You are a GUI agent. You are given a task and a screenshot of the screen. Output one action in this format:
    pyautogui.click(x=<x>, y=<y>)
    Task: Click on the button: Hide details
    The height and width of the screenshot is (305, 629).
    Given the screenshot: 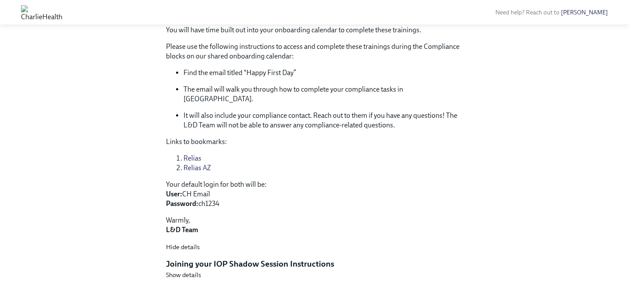 What is the action you would take?
    pyautogui.click(x=182, y=247)
    